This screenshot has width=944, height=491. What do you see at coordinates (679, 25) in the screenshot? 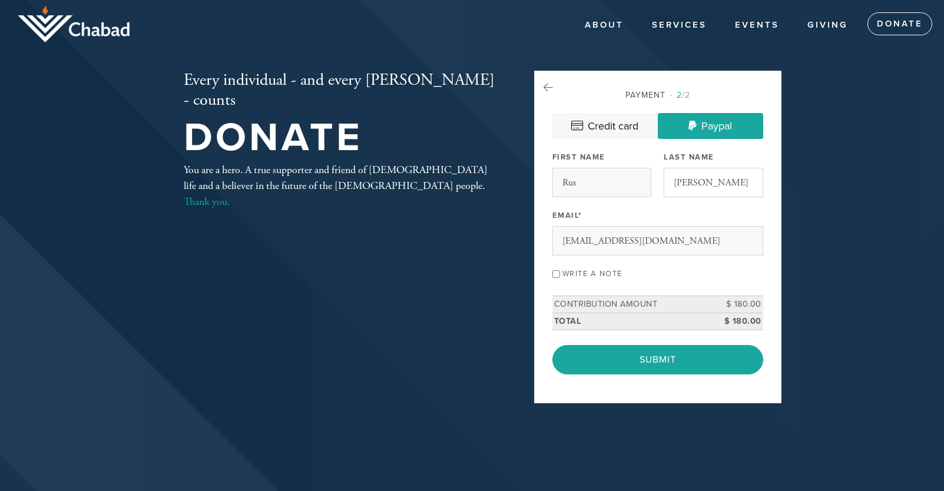
I see `a: Services` at bounding box center [679, 25].